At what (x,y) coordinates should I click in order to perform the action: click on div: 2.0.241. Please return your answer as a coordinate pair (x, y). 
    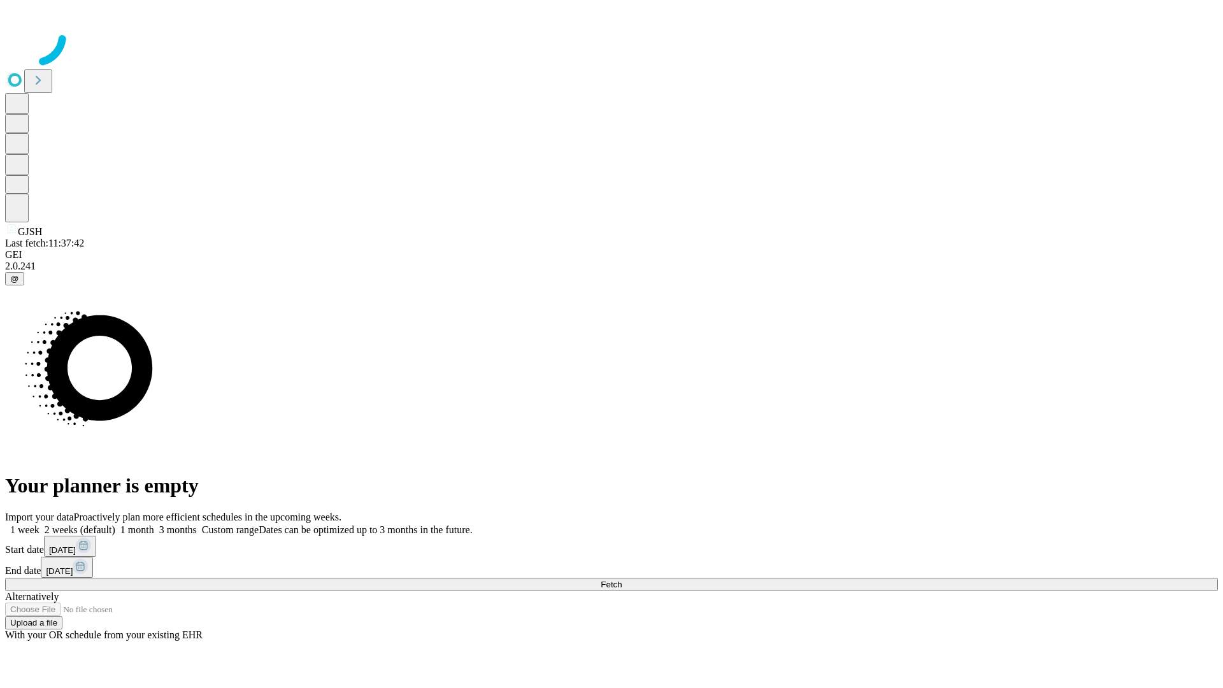
    Looking at the image, I should click on (612, 266).